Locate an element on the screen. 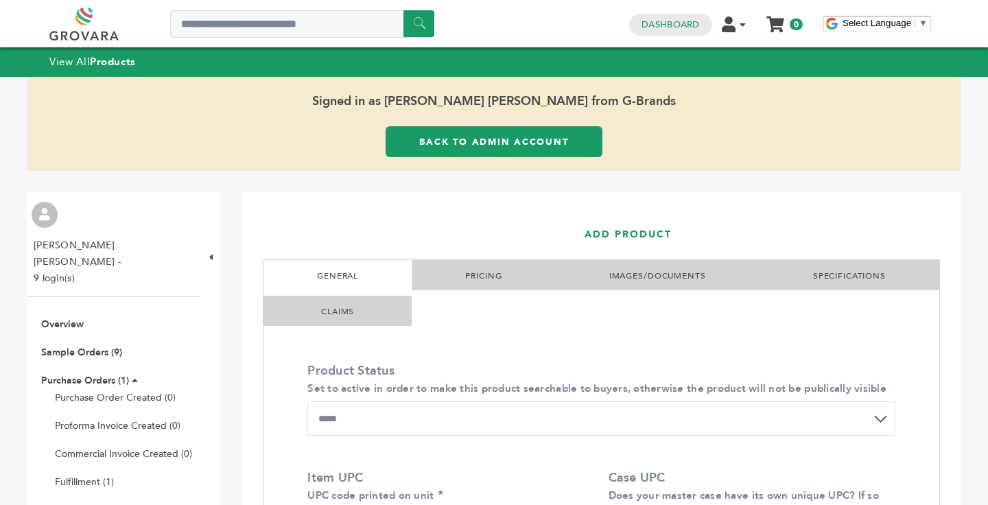 Image resolution: width=988 pixels, height=505 pixels. a: GENERAL is located at coordinates (338, 276).